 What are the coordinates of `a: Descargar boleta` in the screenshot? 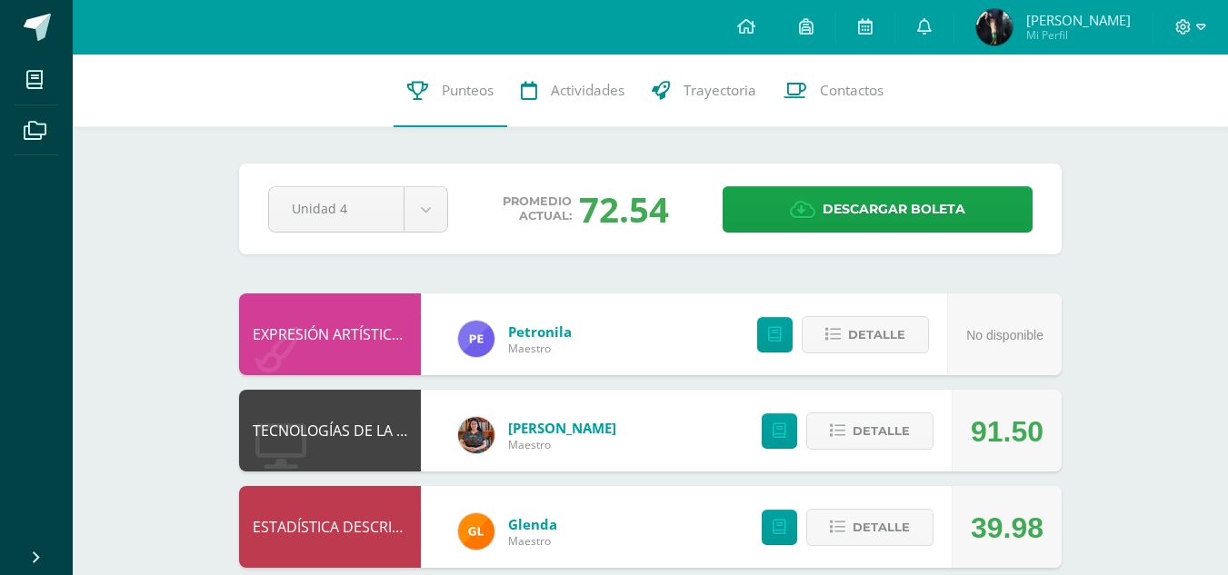 It's located at (877, 209).